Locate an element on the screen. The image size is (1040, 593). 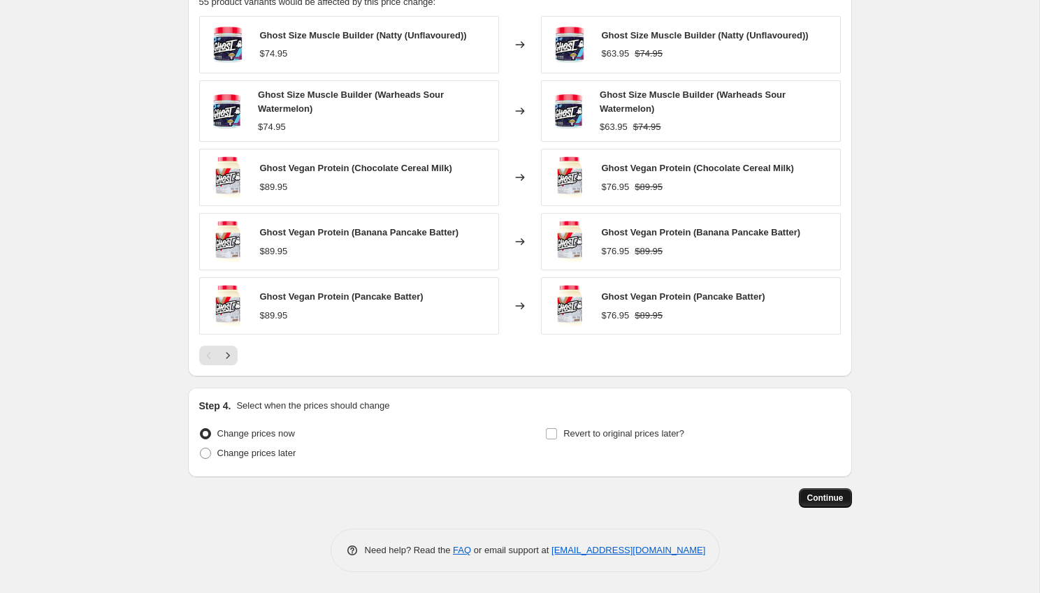
h2: Step 4. is located at coordinates (215, 406).